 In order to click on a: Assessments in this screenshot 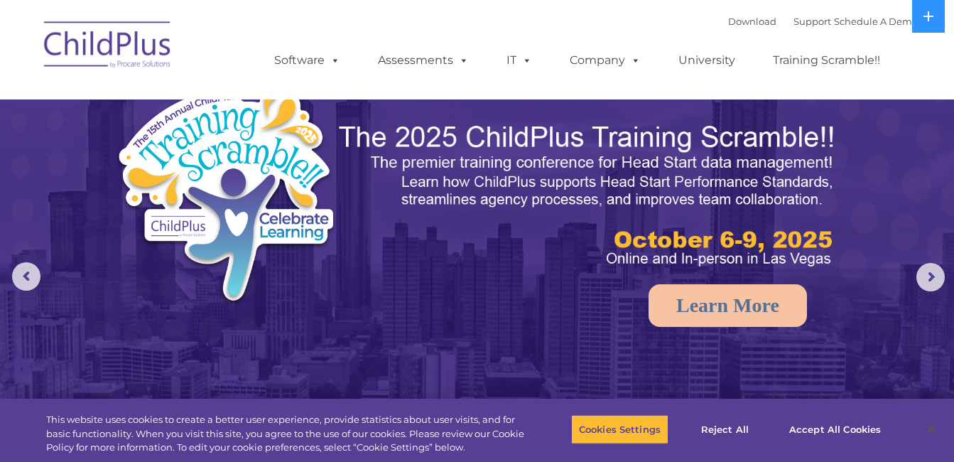, I will do `click(423, 60)`.